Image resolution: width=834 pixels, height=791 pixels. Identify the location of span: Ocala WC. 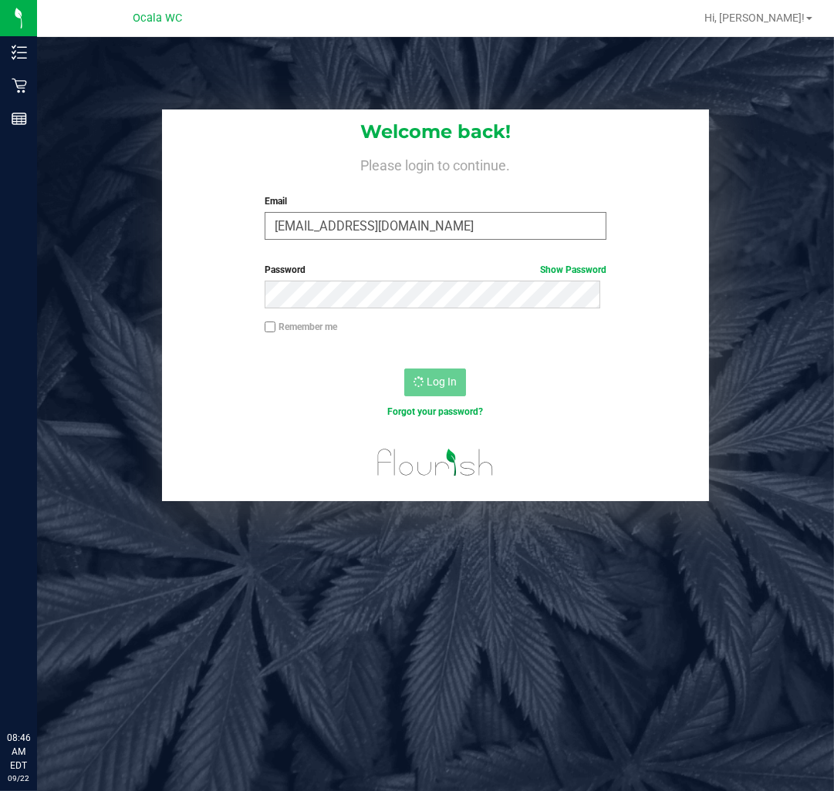
(157, 18).